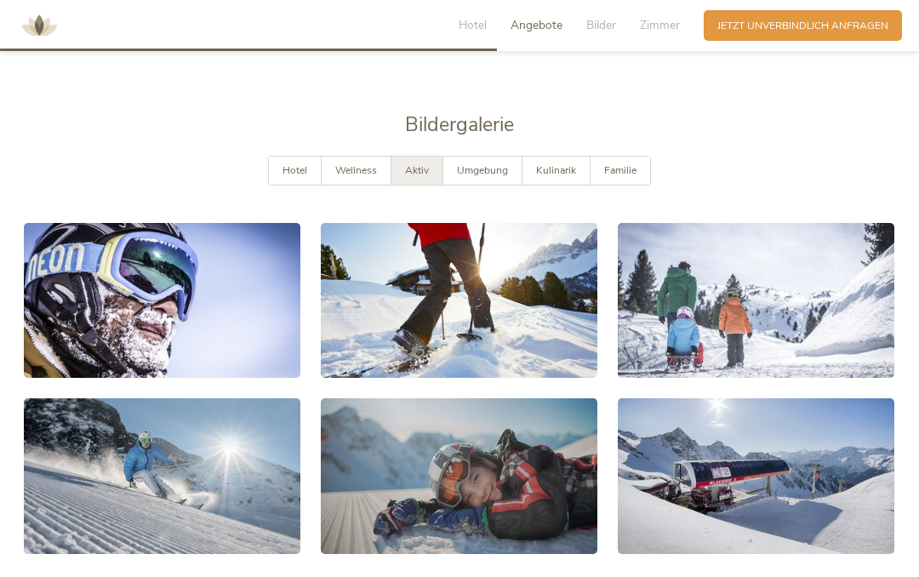 This screenshot has width=919, height=577. Describe the element at coordinates (802, 26) in the screenshot. I see `span: Jetzt unverbindlich anfragen` at that location.